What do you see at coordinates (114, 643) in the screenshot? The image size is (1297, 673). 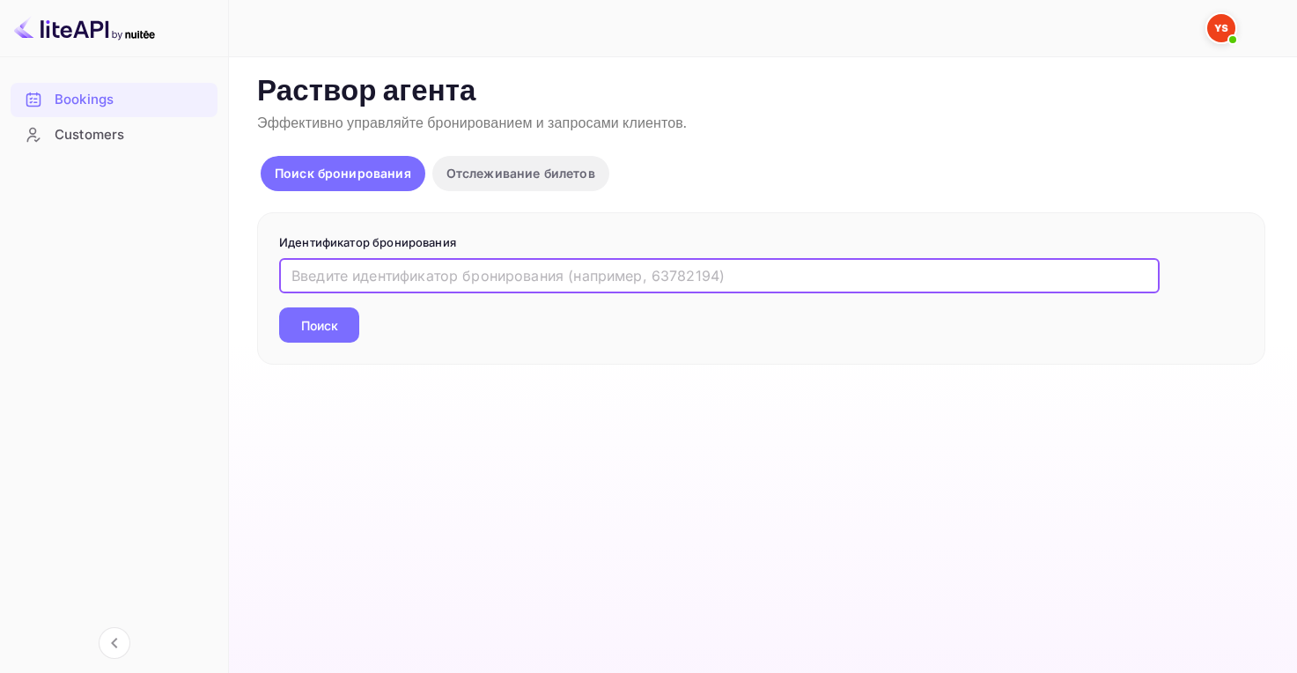 I see `button: Свернуть навигацию` at bounding box center [114, 643].